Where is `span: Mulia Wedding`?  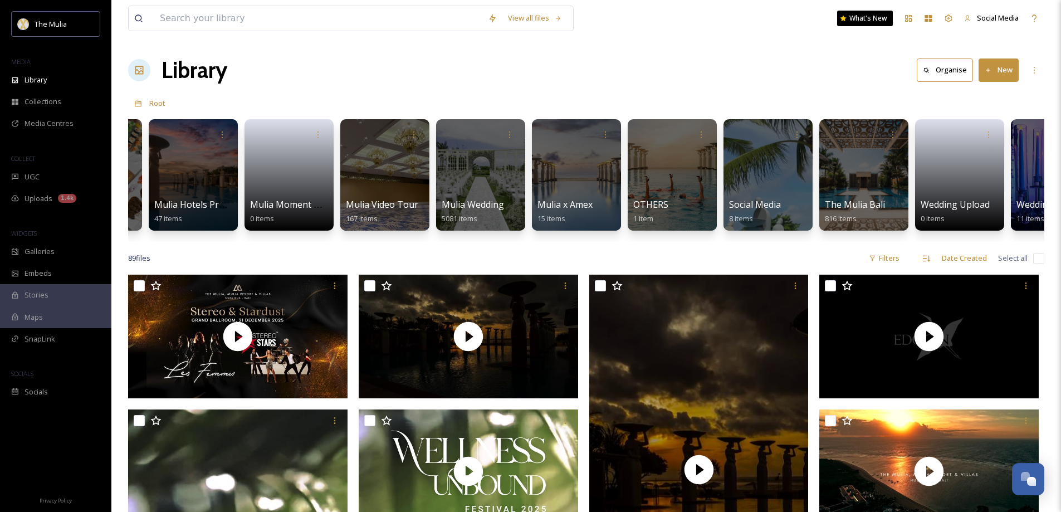
span: Mulia Wedding is located at coordinates (473, 204).